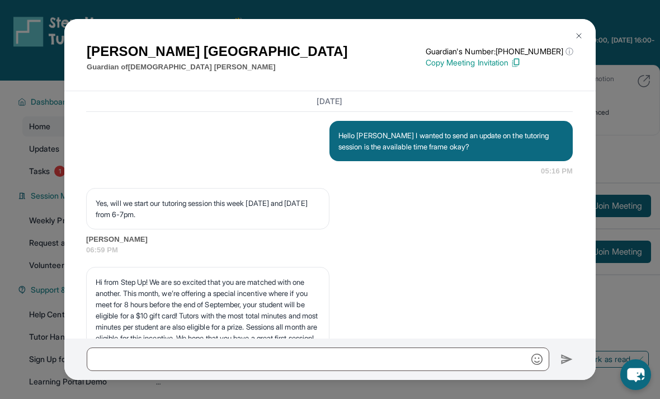 This screenshot has height=399, width=660. Describe the element at coordinates (556, 171) in the screenshot. I see `span: 05:16 PM` at that location.